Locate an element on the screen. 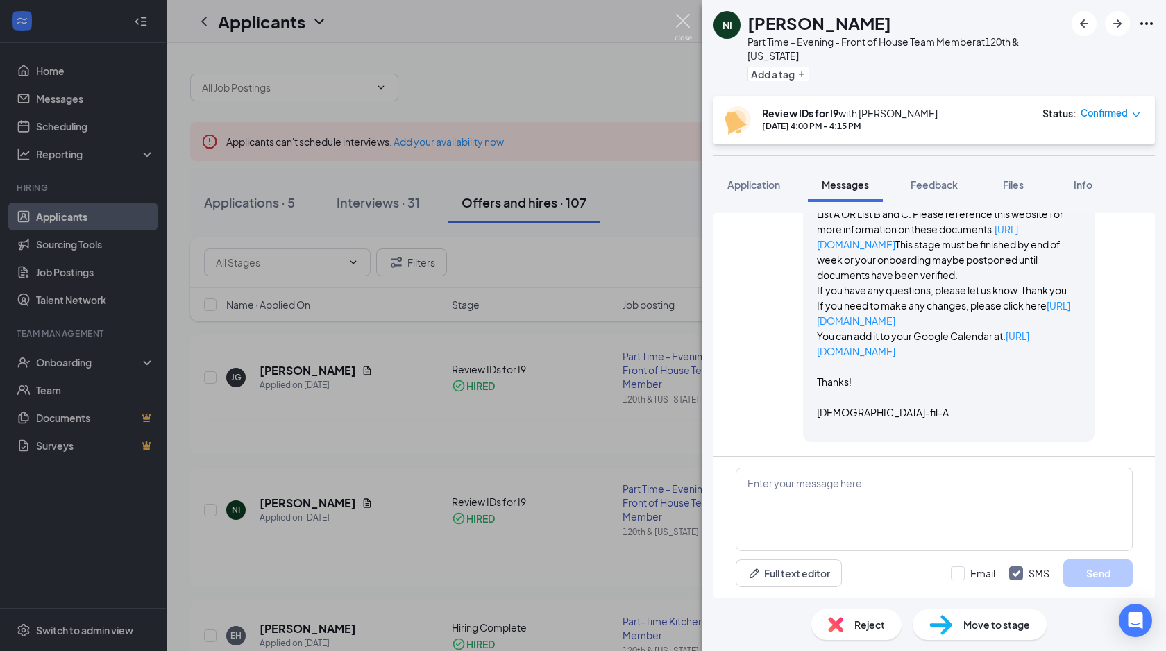 The image size is (1166, 651). div: Open Intercom Messenger is located at coordinates (1135, 620).